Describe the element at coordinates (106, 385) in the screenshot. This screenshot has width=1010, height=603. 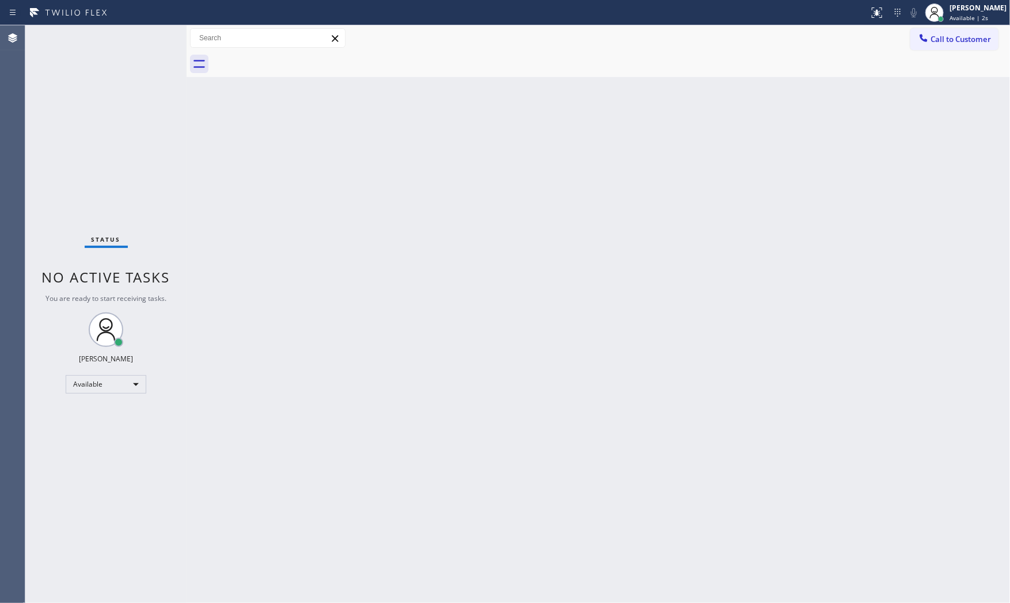
I see `div: Available` at that location.